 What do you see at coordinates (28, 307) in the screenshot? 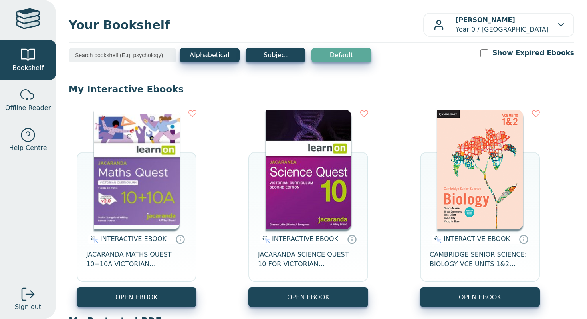
I see `span: Sign out` at bounding box center [28, 307].